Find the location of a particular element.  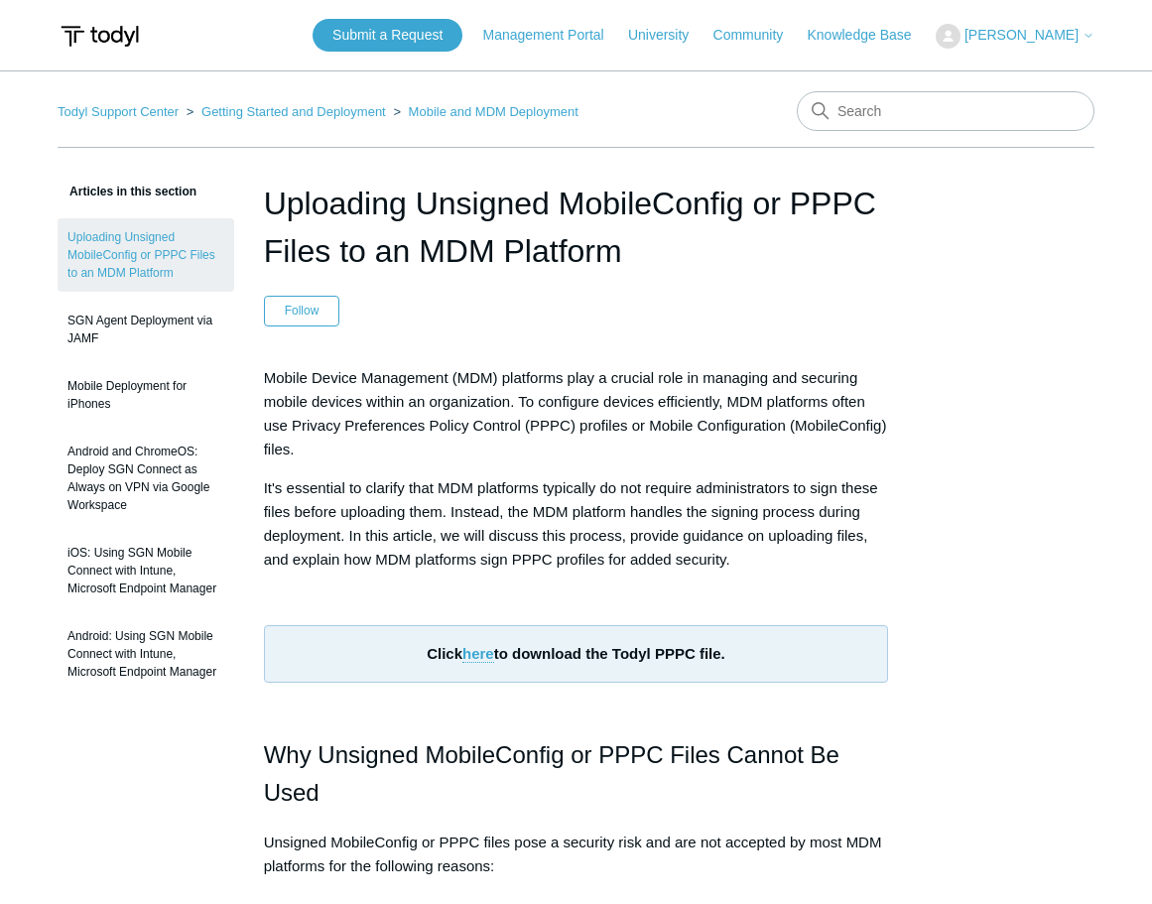

a: Uploading Unsigned MobileConfig or PPPC Files to an MDM Platform is located at coordinates (146, 255).